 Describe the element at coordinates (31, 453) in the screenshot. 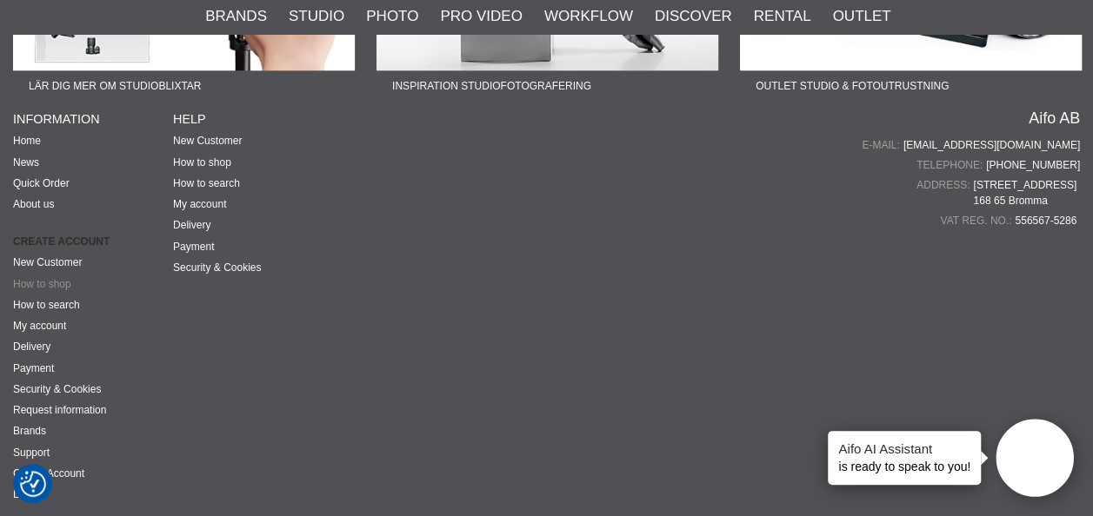

I see `a: Support` at that location.